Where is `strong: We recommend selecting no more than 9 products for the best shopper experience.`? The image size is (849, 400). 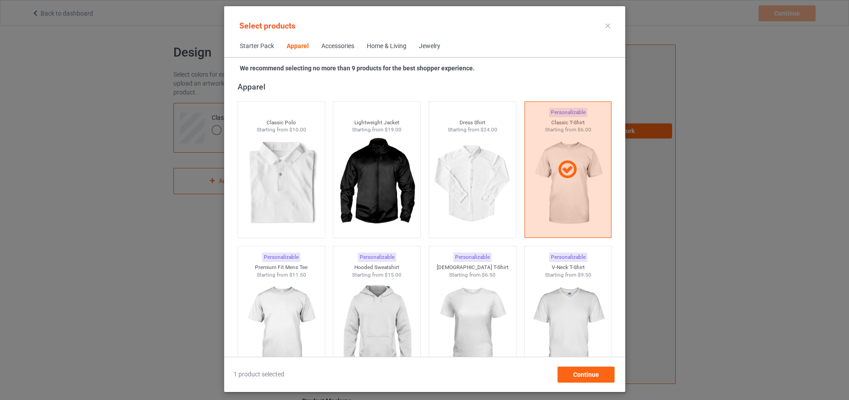
strong: We recommend selecting no more than 9 products for the best shopper experience. is located at coordinates (357, 68).